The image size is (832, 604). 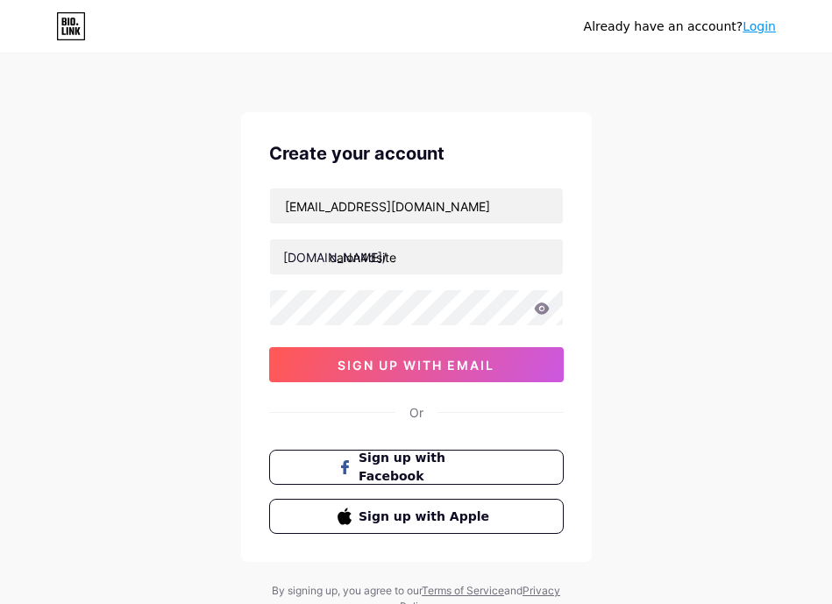 I want to click on div: Already have an account?, so click(x=680, y=26).